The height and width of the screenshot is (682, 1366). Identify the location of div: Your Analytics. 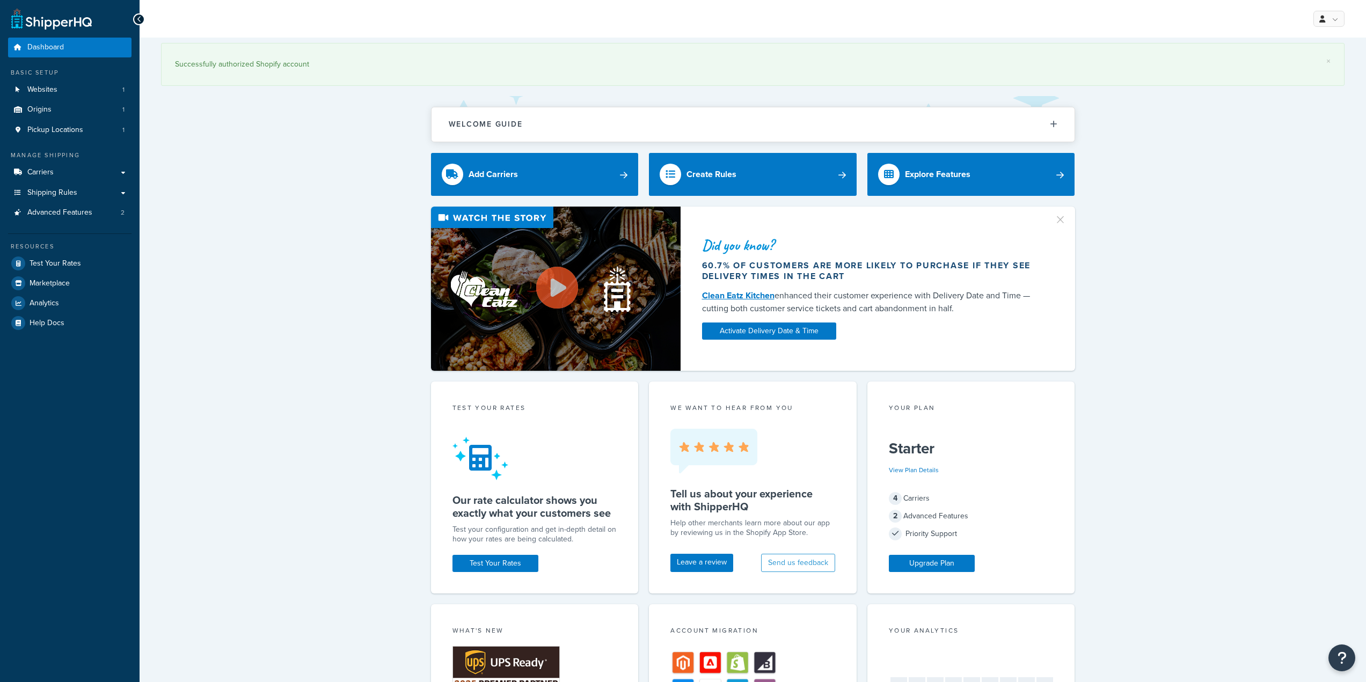
(971, 632).